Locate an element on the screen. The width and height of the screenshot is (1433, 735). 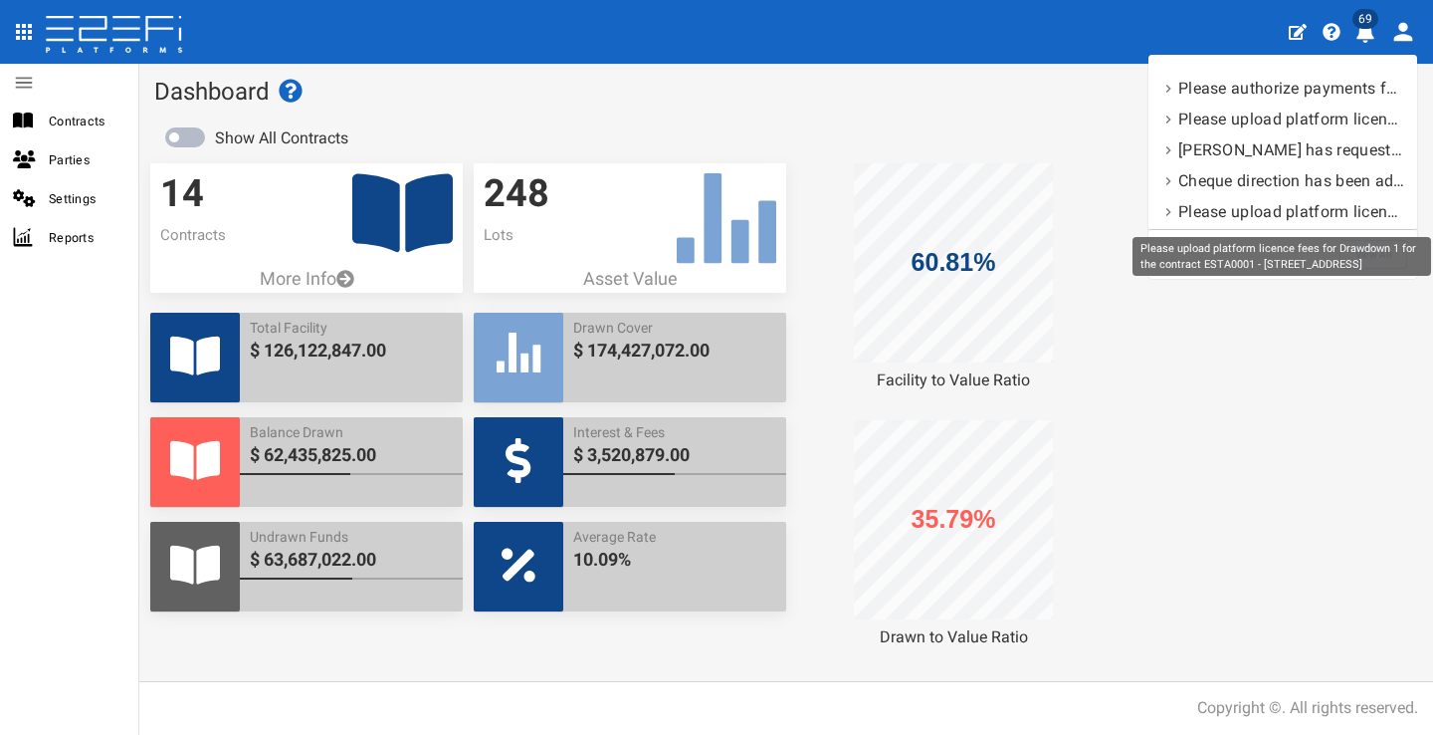
a: Richard McKeon has requested Drawdown 1 for the contract Test Facility is located at coordinates (1283, 149).